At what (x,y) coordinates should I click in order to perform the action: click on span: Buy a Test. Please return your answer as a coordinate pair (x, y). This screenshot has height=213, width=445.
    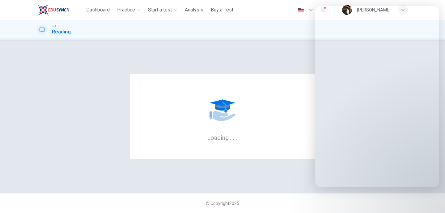
    Looking at the image, I should click on (222, 10).